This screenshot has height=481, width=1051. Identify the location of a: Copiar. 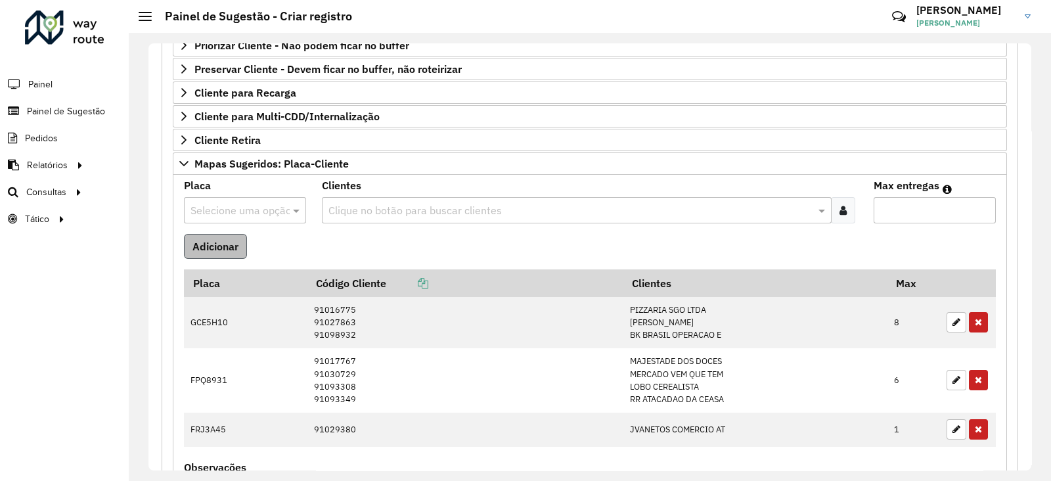
(407, 283).